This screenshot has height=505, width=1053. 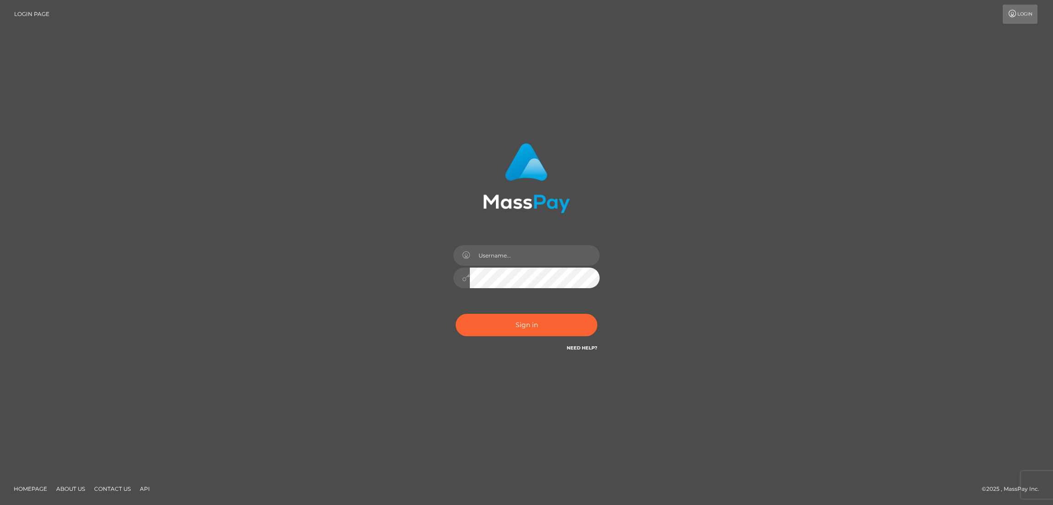 What do you see at coordinates (1014, 489) in the screenshot?
I see `div: © 2025 , MassPay Inc.` at bounding box center [1014, 489].